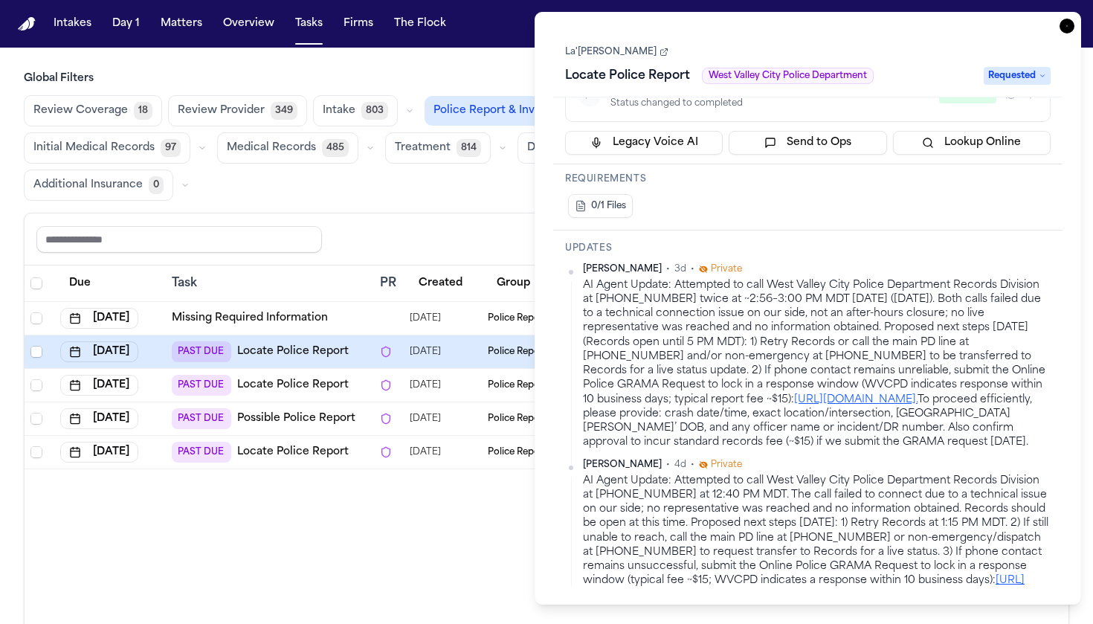 The width and height of the screenshot is (1093, 624). I want to click on button: The Flock, so click(420, 24).